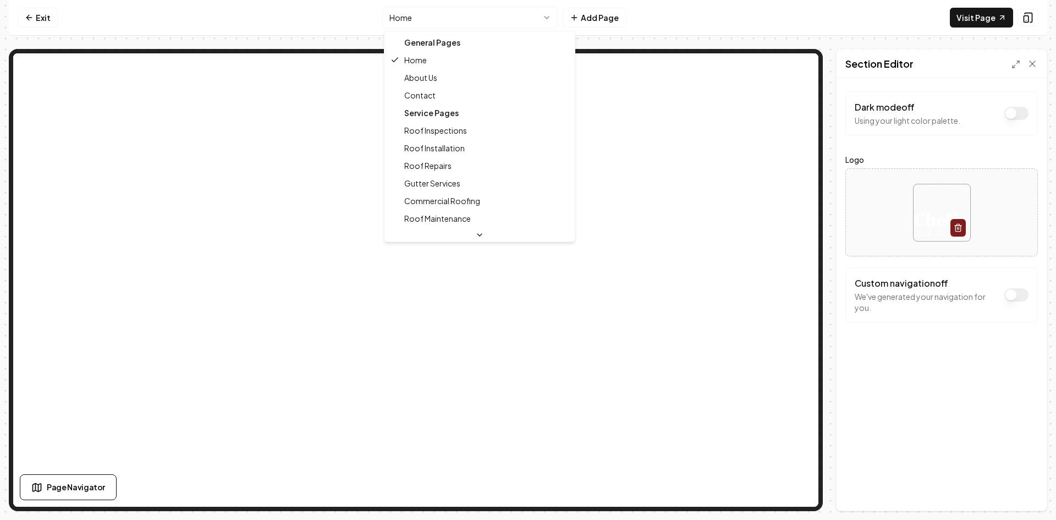 The height and width of the screenshot is (520, 1056). What do you see at coordinates (432, 183) in the screenshot?
I see `span: Gutter Services` at bounding box center [432, 183].